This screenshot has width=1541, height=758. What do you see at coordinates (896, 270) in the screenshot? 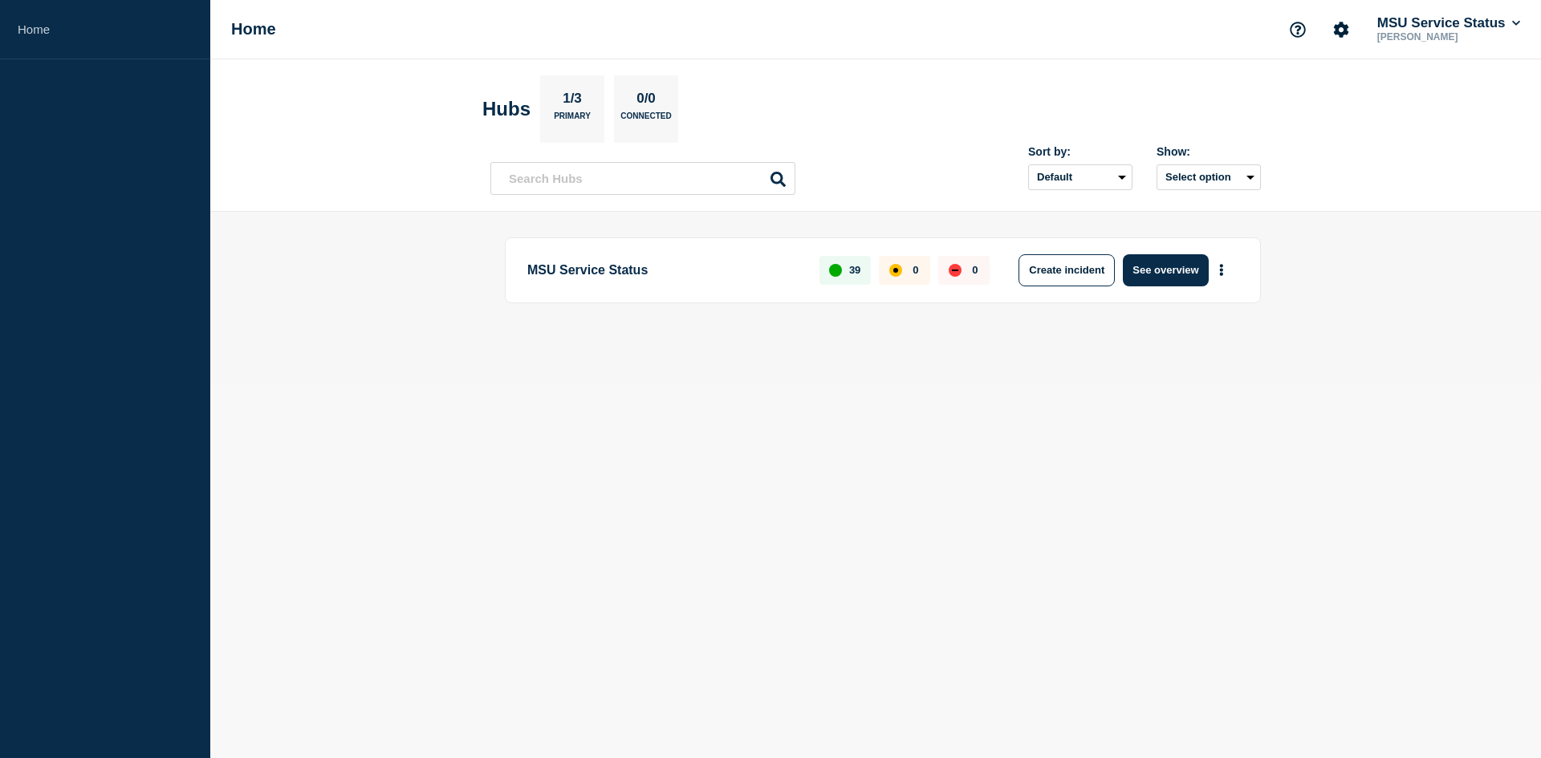
I see `div: affected` at bounding box center [896, 270].